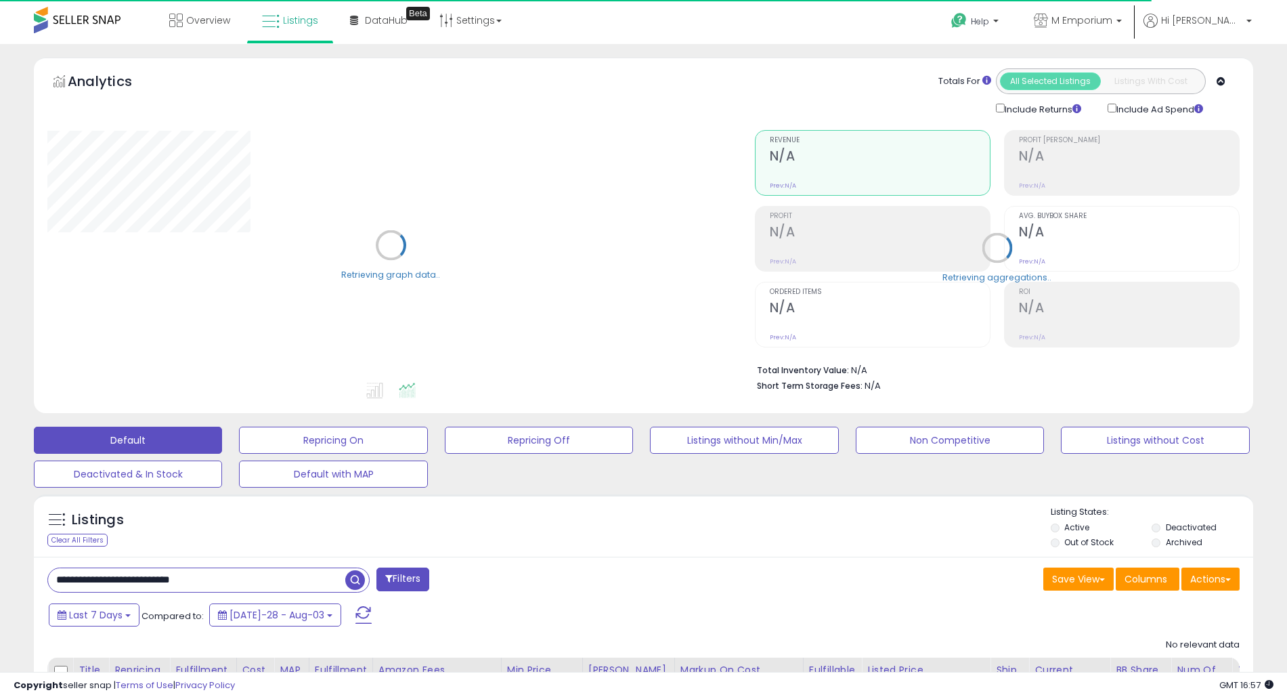 Image resolution: width=1287 pixels, height=699 pixels. I want to click on span: Columns, so click(1146, 579).